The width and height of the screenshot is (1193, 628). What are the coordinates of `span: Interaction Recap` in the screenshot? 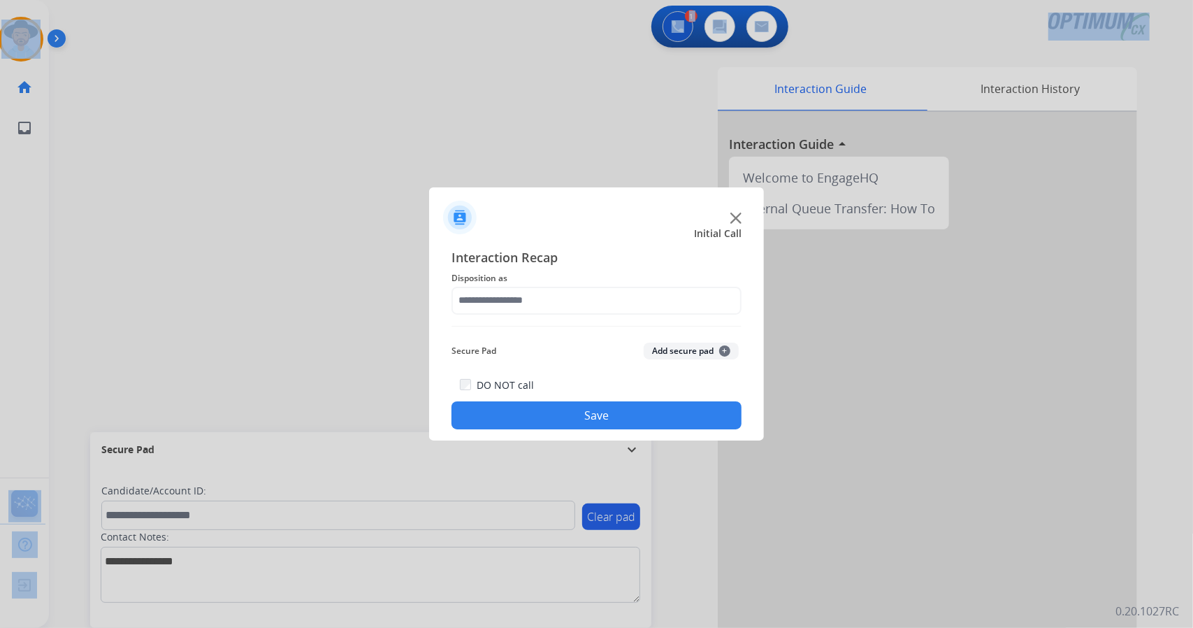 It's located at (596, 259).